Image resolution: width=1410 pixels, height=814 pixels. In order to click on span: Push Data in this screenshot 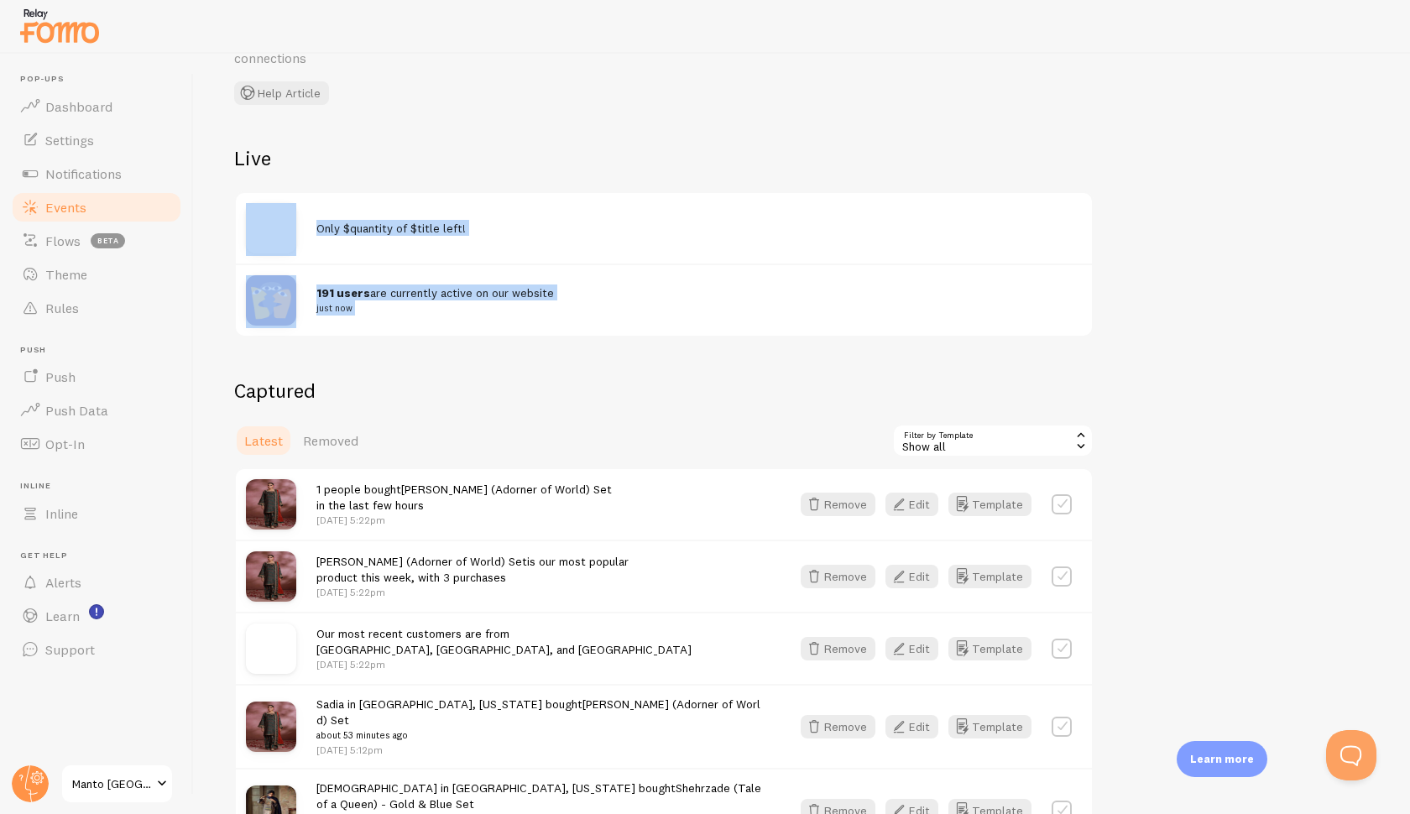, I will do `click(76, 410)`.